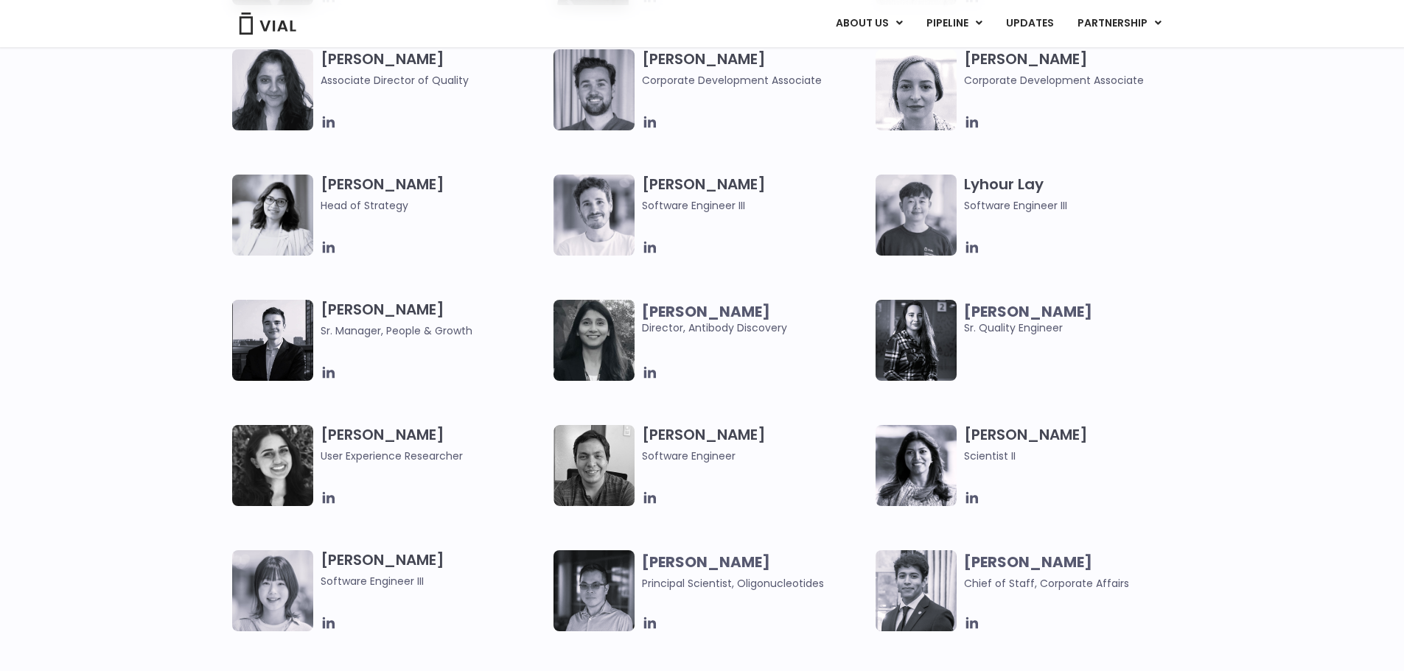  I want to click on span: User Experience Researcher, so click(433, 456).